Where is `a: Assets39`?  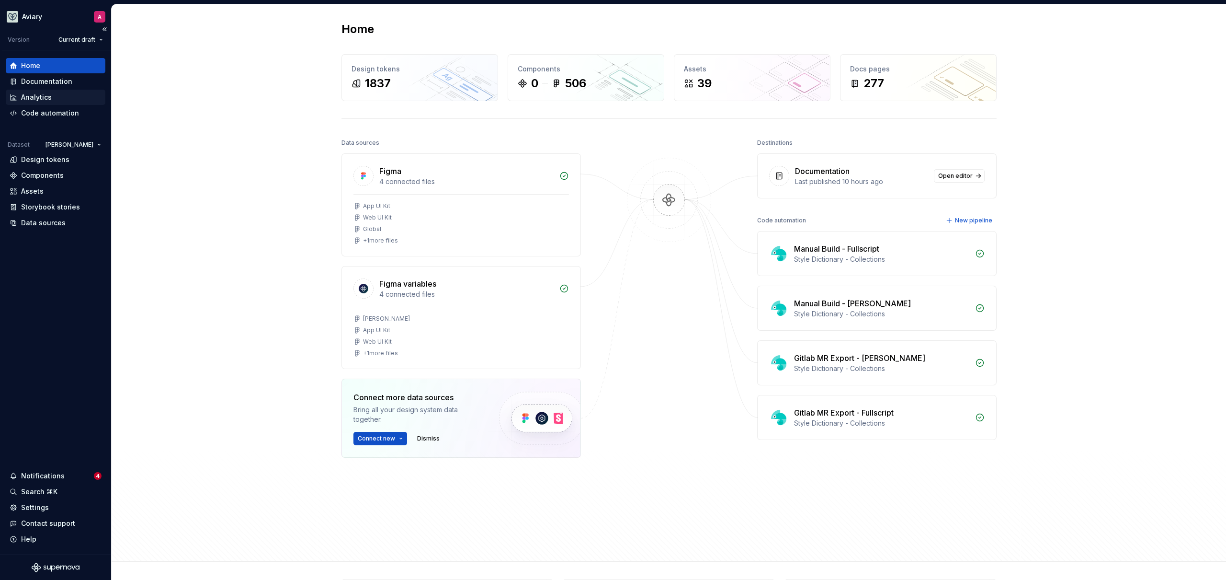
a: Assets39 is located at coordinates (752, 78).